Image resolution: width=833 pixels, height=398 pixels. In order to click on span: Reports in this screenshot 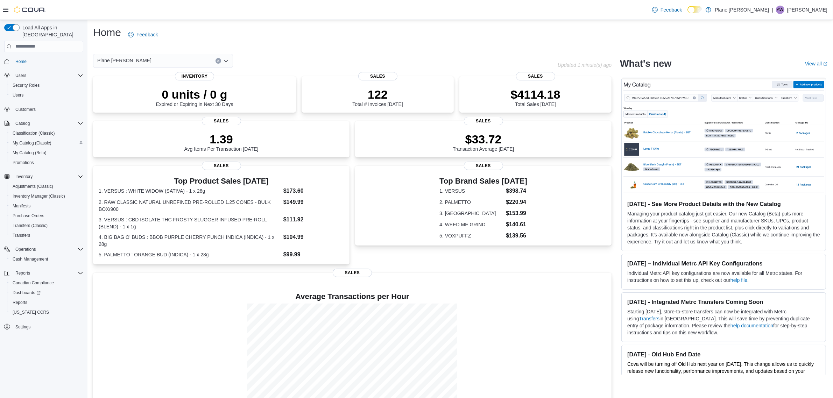, I will do `click(20, 303)`.